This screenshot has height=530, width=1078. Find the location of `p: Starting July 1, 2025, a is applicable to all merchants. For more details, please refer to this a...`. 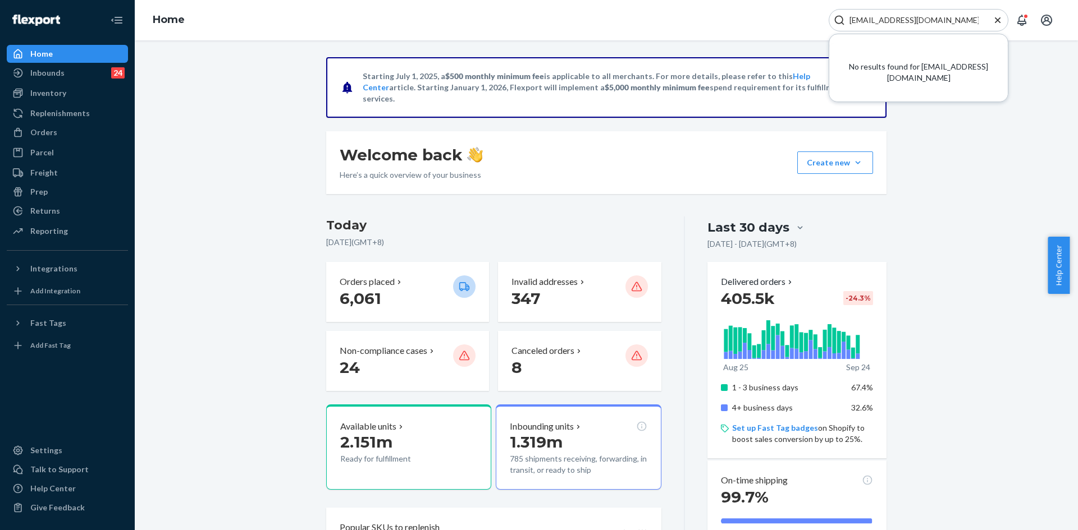

p: Starting July 1, 2025, a is applicable to all merchants. For more details, please refer to this a... is located at coordinates (605, 88).